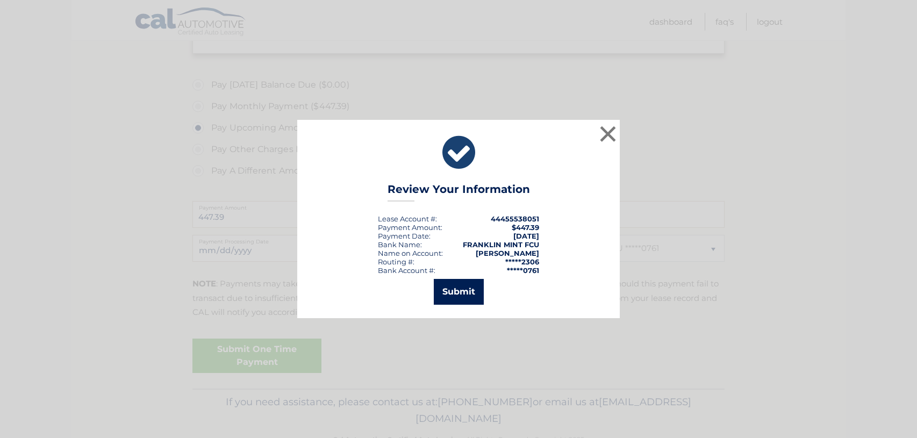 The width and height of the screenshot is (917, 438). I want to click on div: Name on Account:, so click(410, 253).